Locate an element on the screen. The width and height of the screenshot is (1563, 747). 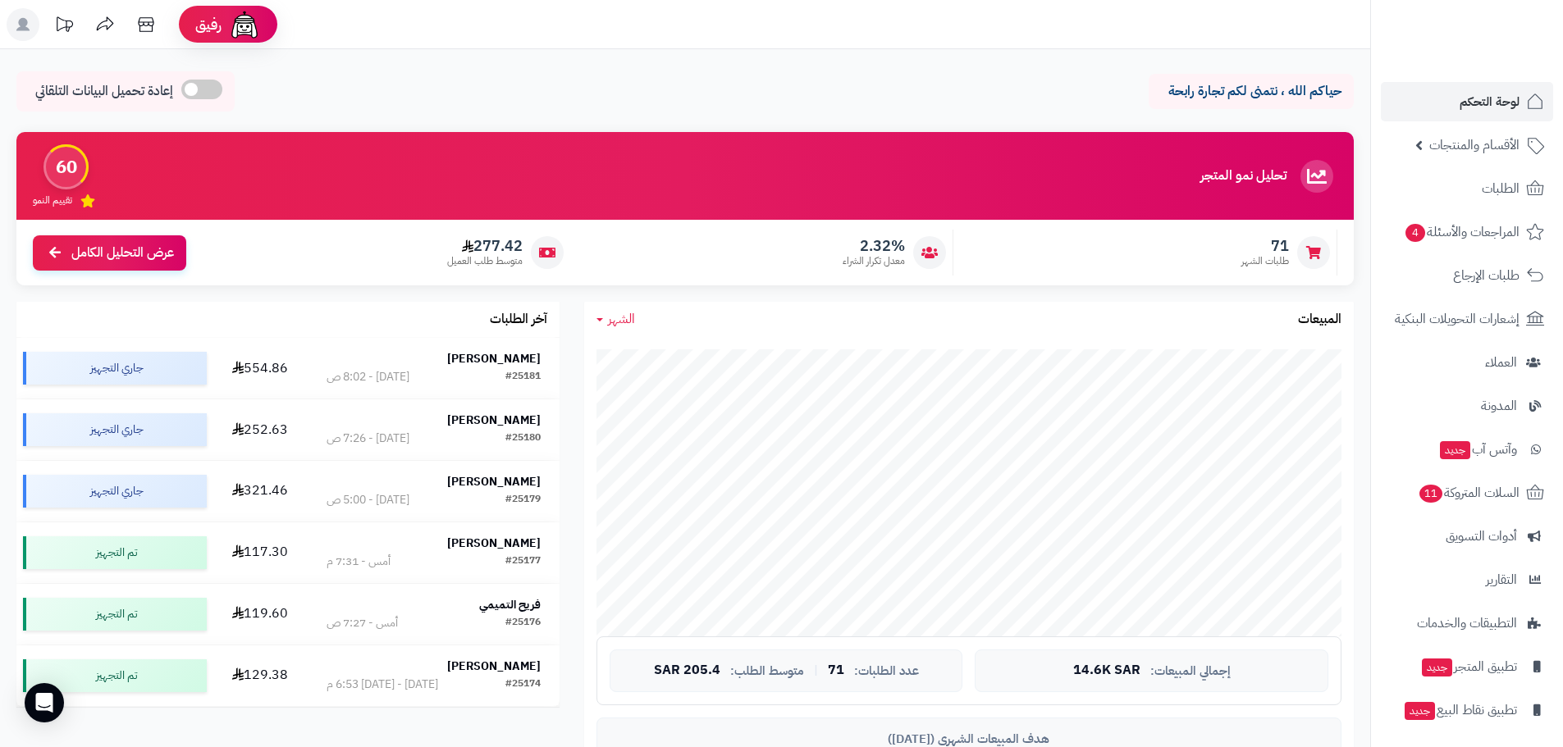
a: العملاء is located at coordinates (1467, 363).